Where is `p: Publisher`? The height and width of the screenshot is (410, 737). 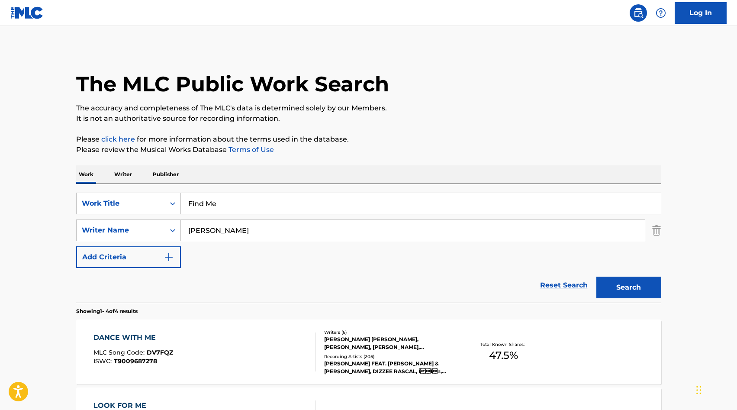 p: Publisher is located at coordinates (166, 174).